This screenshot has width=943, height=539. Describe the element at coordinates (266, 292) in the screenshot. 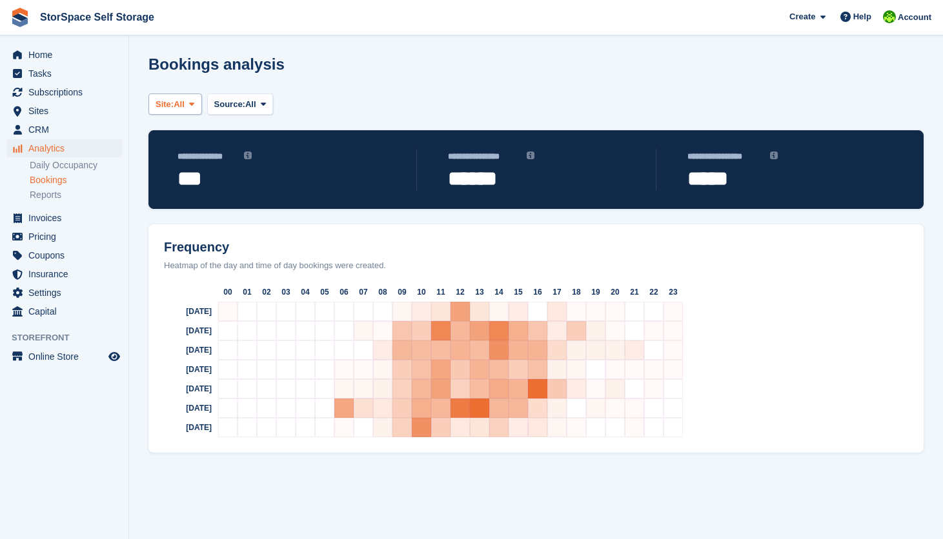

I see `div: 02` at that location.